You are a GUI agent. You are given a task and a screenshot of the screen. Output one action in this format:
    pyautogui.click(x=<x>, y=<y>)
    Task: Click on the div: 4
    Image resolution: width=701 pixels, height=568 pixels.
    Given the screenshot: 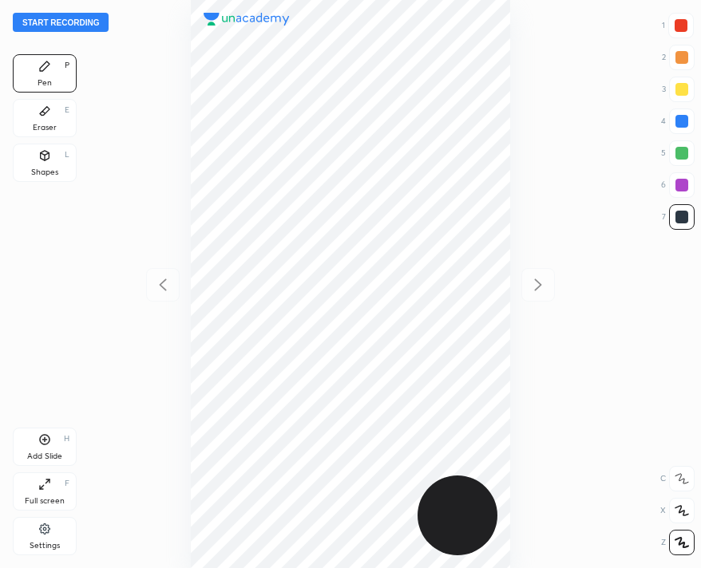 What is the action you would take?
    pyautogui.click(x=678, y=121)
    